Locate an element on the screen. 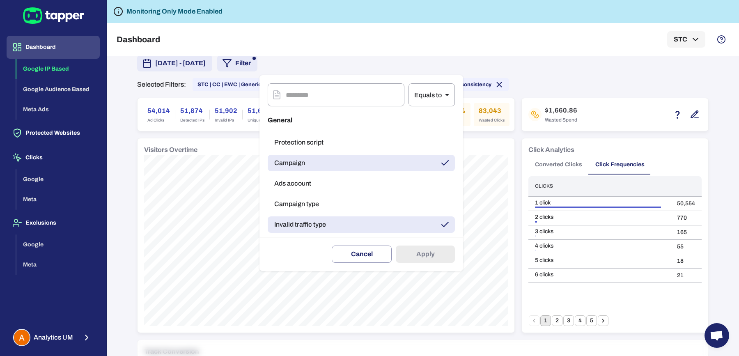  a: Open chat is located at coordinates (717, 336).